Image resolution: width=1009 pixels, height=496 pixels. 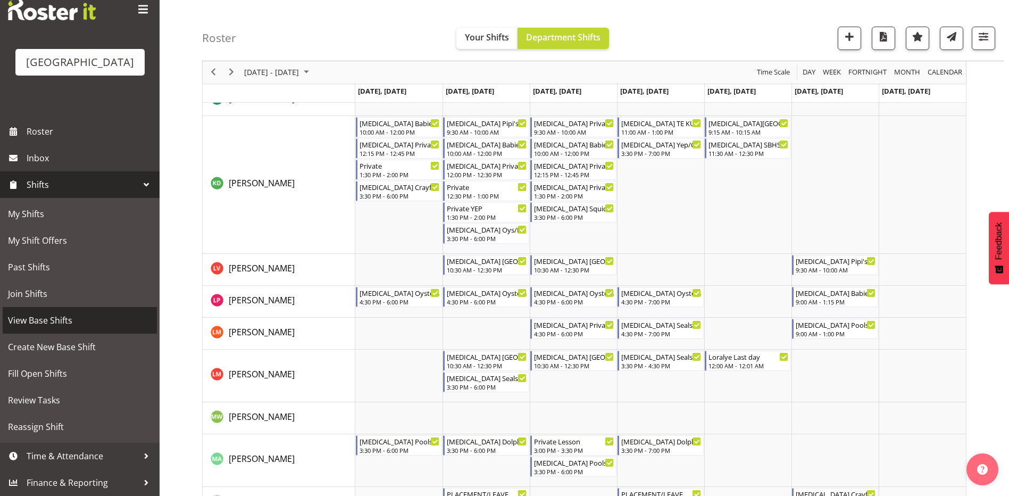 What do you see at coordinates (573, 191) in the screenshot?
I see `div: Kaelah Dondero"s event - T3 Private YEP Begin From Wednesday, August 27, 2025 at 1:30:00 PM GMT+1...` at bounding box center [573, 191].